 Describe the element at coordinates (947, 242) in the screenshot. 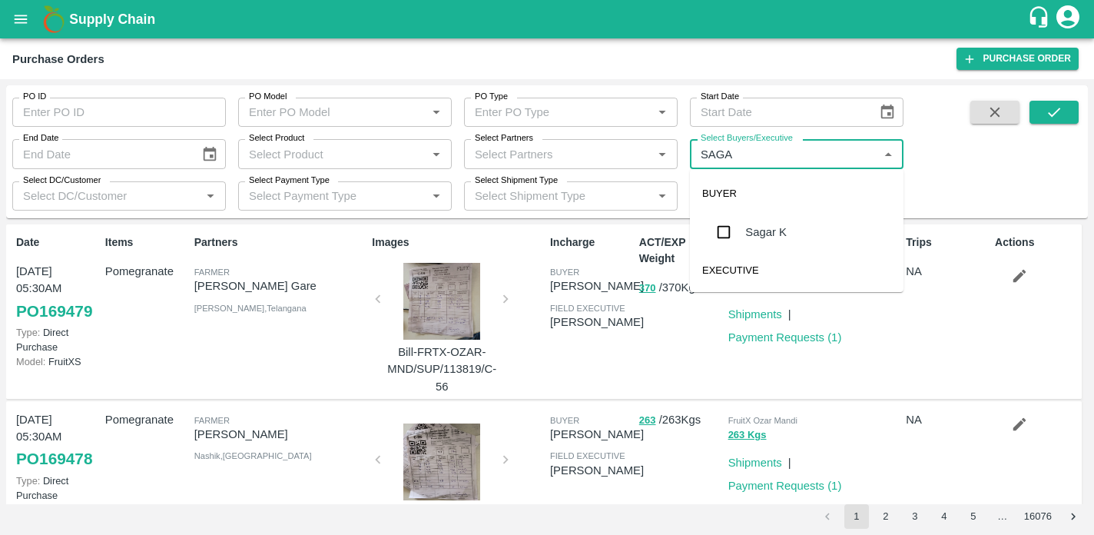

I see `p: Trips` at that location.